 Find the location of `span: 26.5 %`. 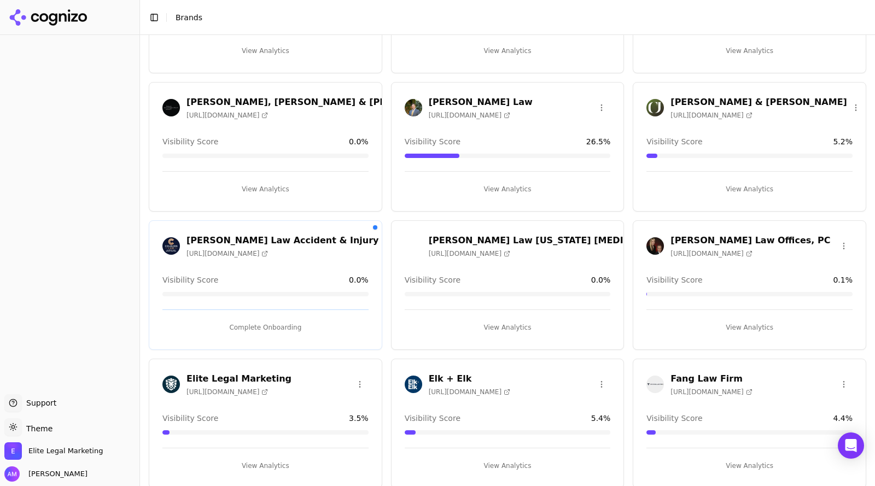

span: 26.5 % is located at coordinates (598, 142).